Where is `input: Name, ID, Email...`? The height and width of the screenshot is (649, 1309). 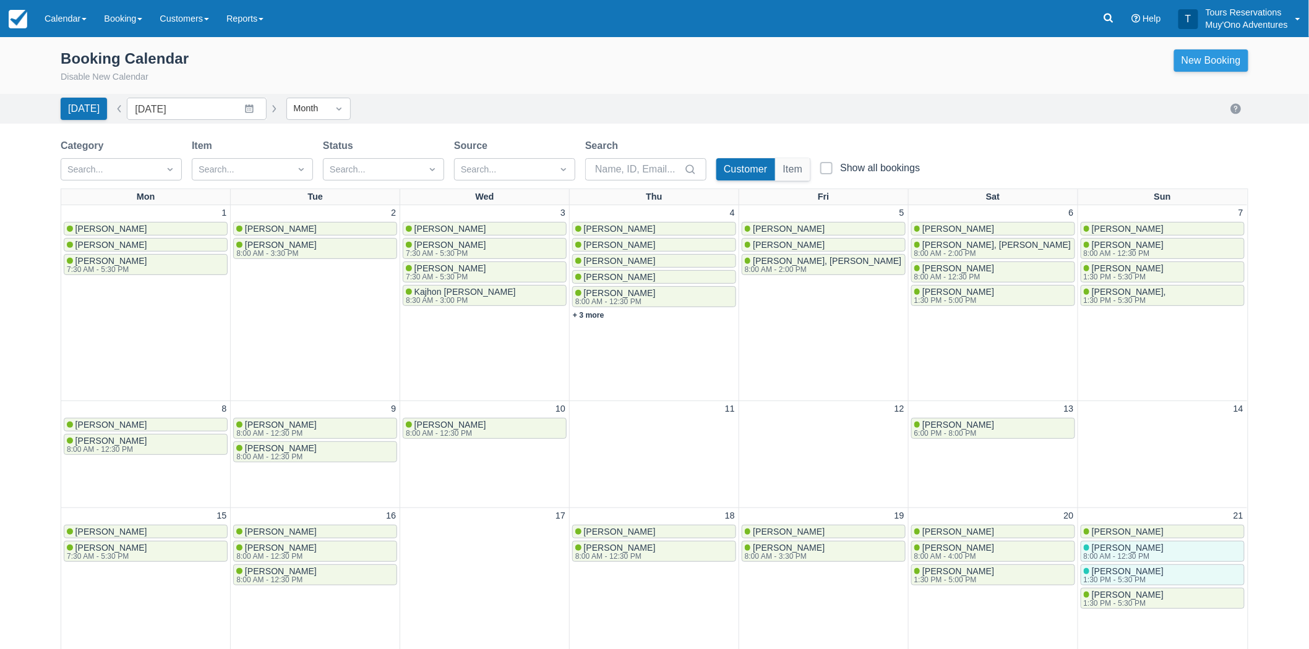
input: Name, ID, Email... is located at coordinates (638, 169).